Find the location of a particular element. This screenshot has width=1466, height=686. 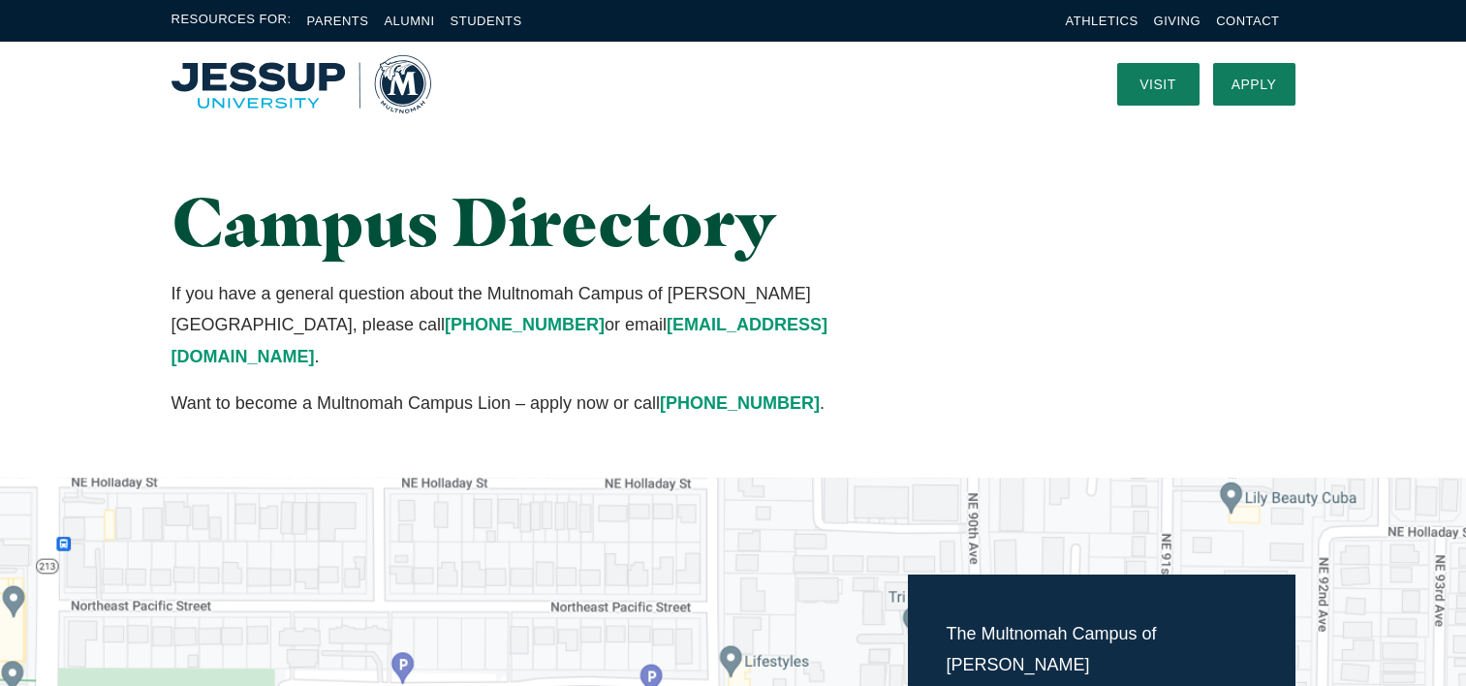

h1: Campus Directory is located at coordinates (540, 221).